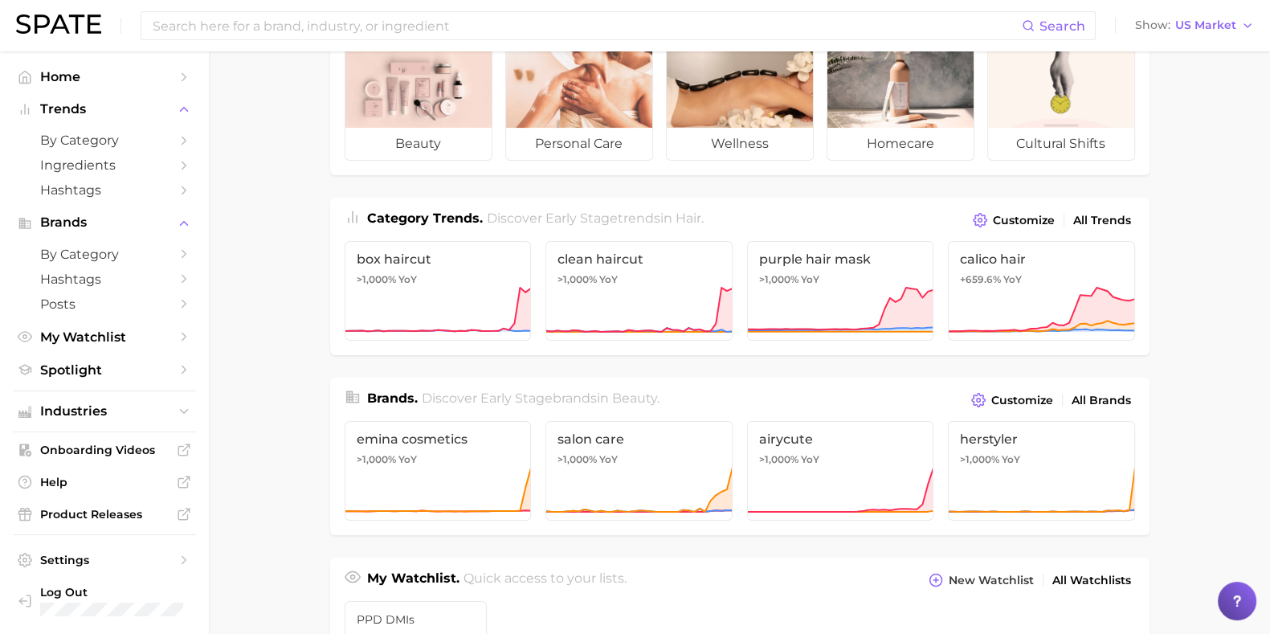 The height and width of the screenshot is (634, 1270). I want to click on span: purple hair mask, so click(840, 259).